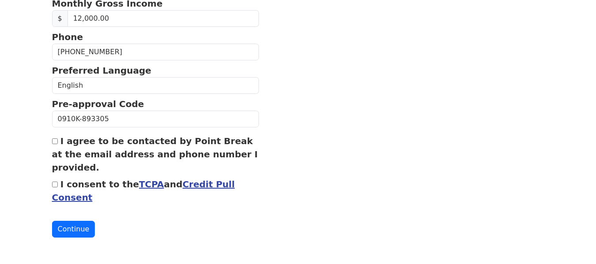 The width and height of the screenshot is (596, 264). Describe the element at coordinates (151, 184) in the screenshot. I see `a: TCPA` at that location.